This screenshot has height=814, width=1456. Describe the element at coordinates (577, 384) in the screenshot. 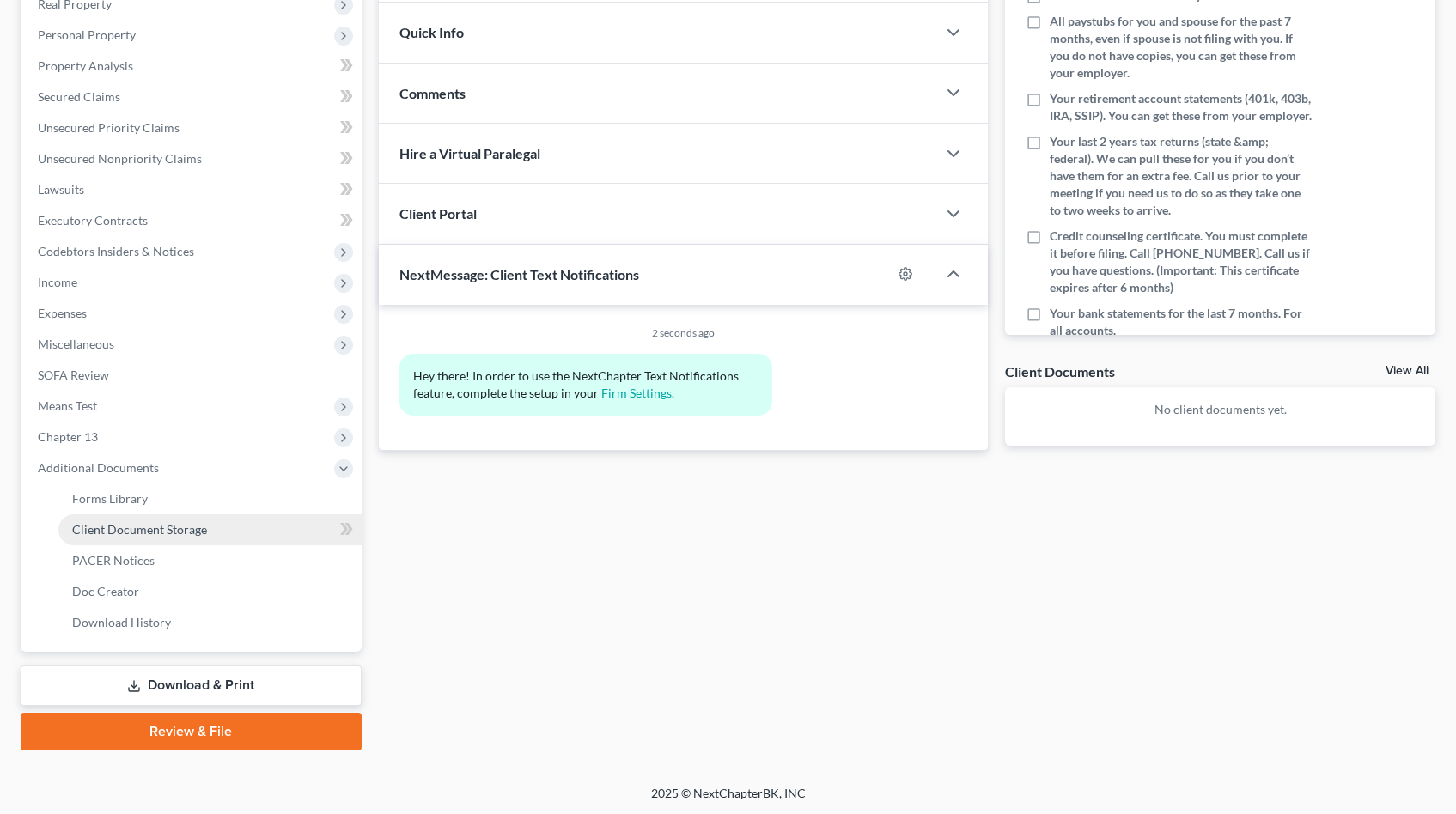

I see `span: Hey there! In order to use the NextChapter Text Notifications feature, complete the setup in your` at that location.